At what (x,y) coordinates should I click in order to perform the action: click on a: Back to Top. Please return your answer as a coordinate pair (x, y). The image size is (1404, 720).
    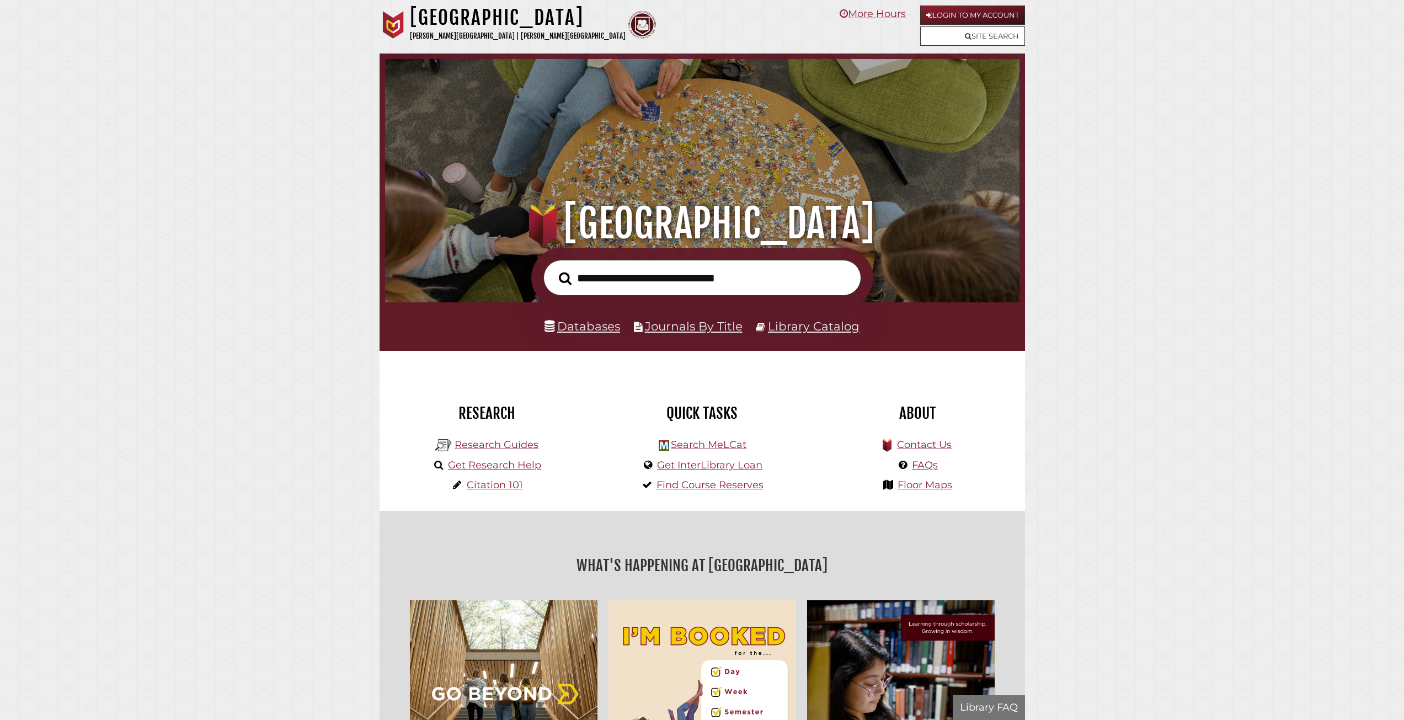
    Looking at the image, I should click on (1381, 339).